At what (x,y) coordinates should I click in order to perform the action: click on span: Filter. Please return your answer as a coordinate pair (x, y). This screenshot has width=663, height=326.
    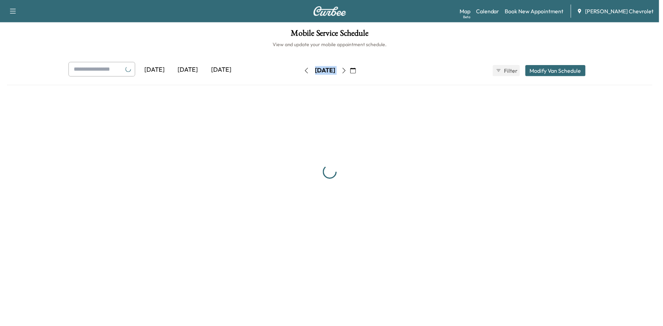
    Looking at the image, I should click on (514, 71).